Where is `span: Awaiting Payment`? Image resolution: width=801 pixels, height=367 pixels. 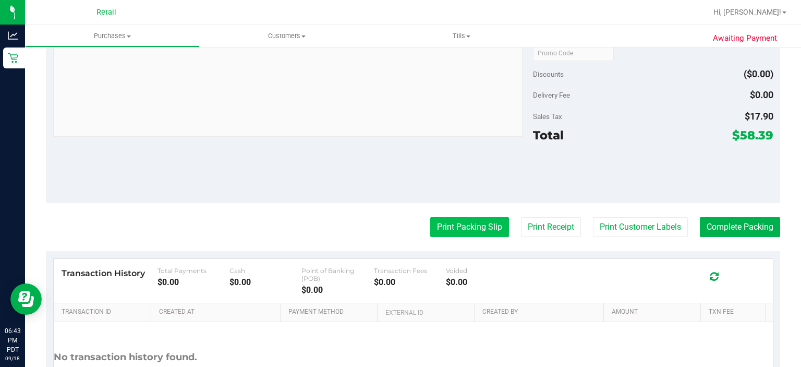
span: Awaiting Payment is located at coordinates (745, 38).